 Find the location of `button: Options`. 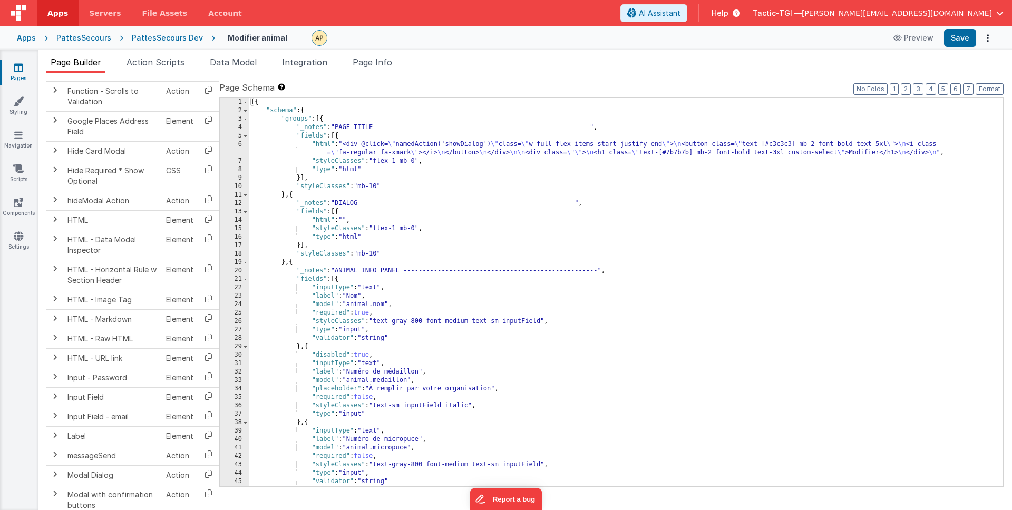

button: Options is located at coordinates (988, 38).